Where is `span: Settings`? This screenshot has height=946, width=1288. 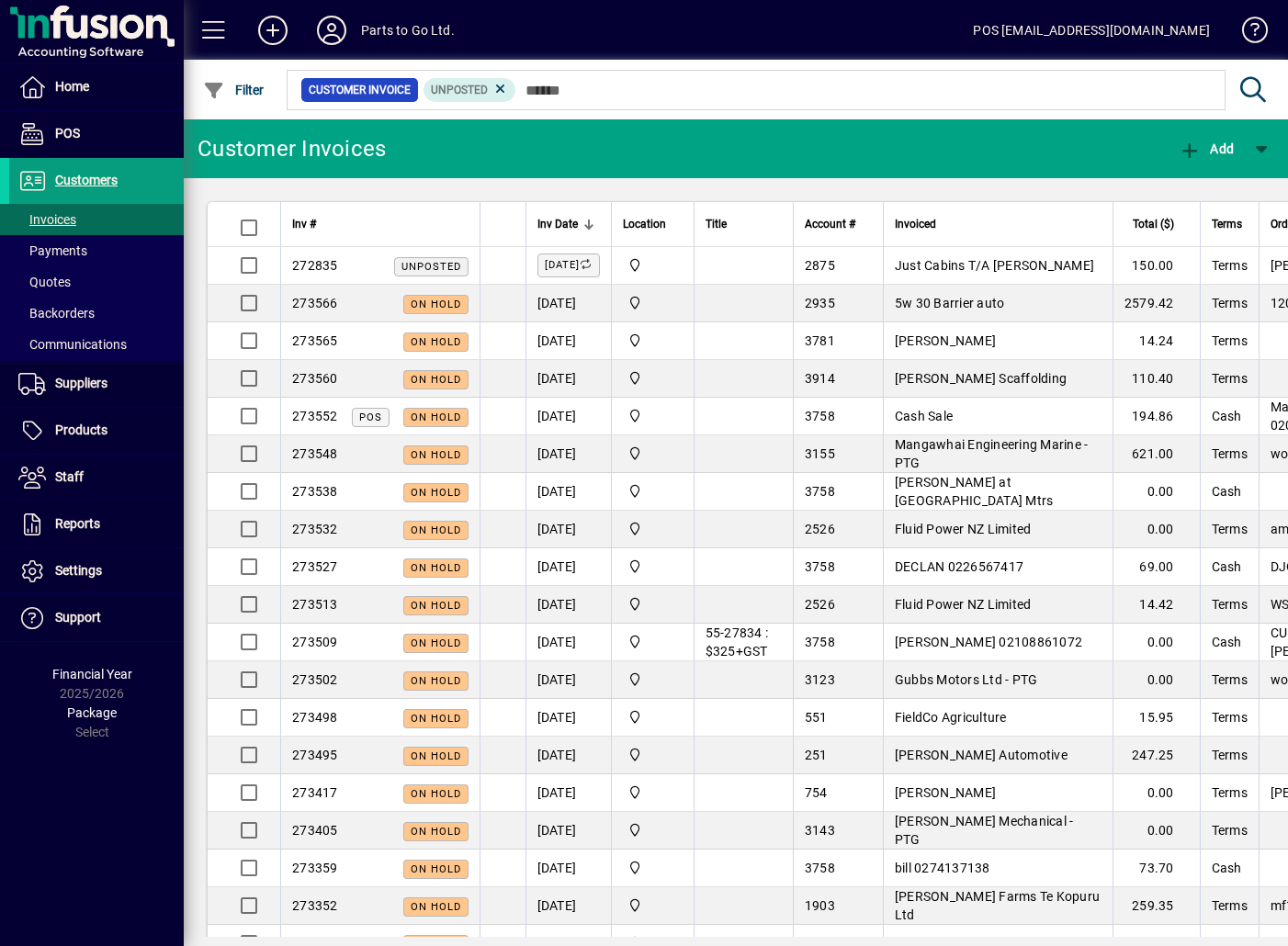 span: Settings is located at coordinates (78, 571).